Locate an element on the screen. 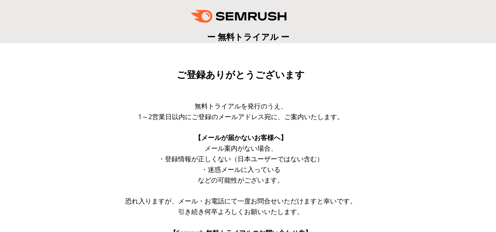 Image resolution: width=496 pixels, height=232 pixels. span: ・迷惑メールに入っている is located at coordinates (241, 169).